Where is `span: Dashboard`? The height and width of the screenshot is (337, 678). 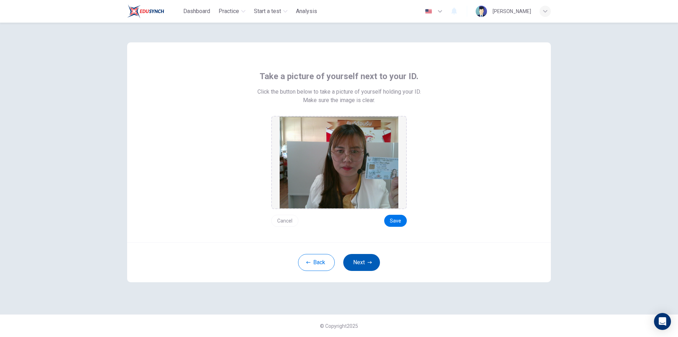 span: Dashboard is located at coordinates (197, 11).